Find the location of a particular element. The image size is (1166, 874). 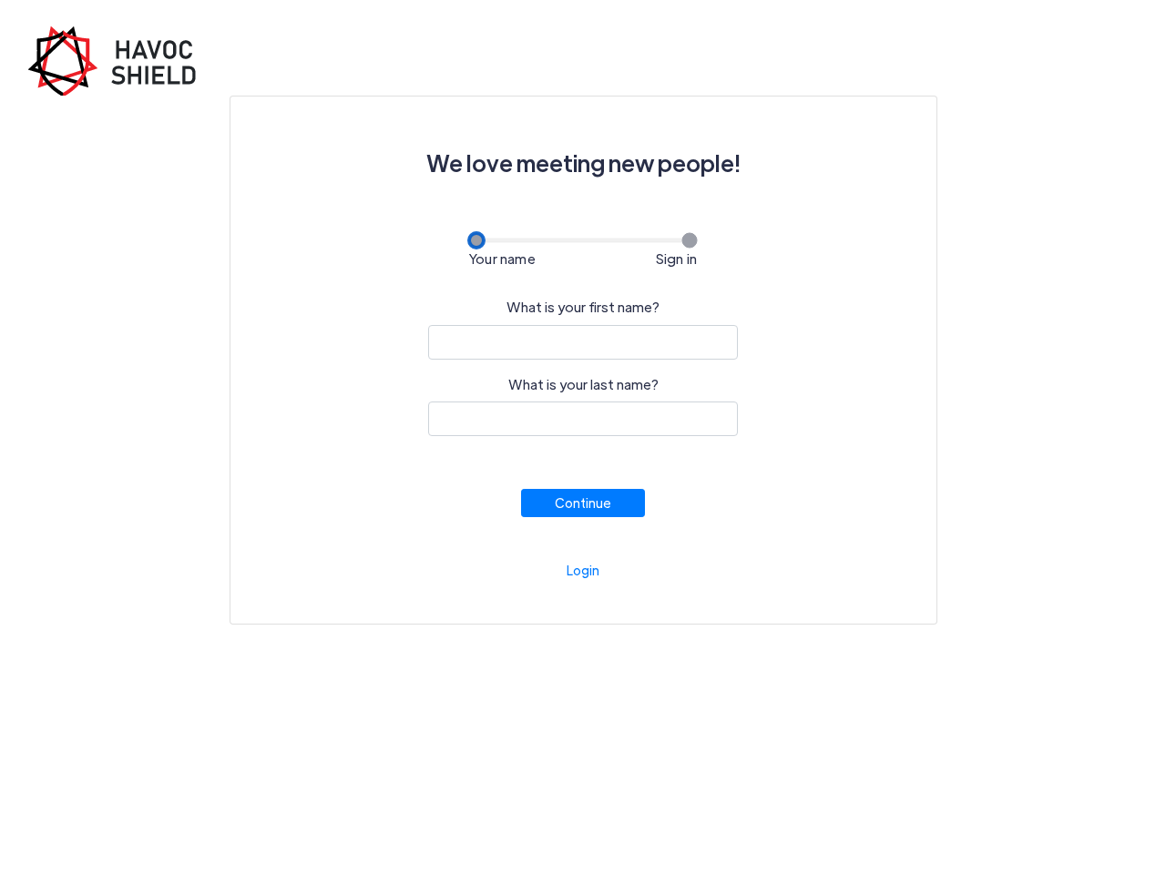

button: Continue is located at coordinates (583, 503).